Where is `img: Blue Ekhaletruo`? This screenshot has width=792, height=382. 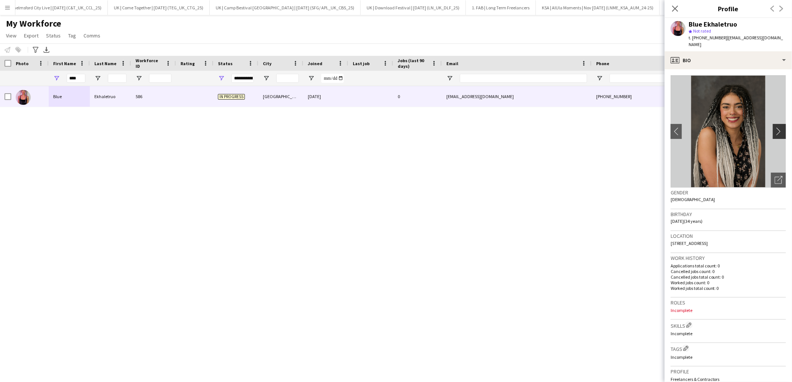 img: Blue Ekhaletruo is located at coordinates (23, 97).